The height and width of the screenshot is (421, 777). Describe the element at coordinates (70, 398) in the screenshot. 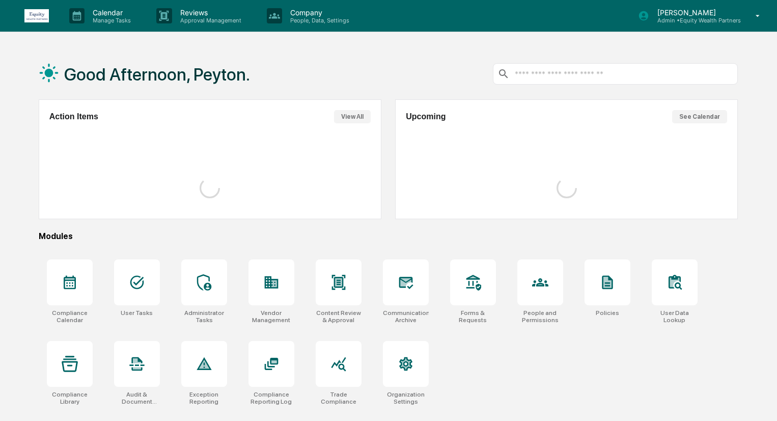

I see `div: Compliance Library` at that location.